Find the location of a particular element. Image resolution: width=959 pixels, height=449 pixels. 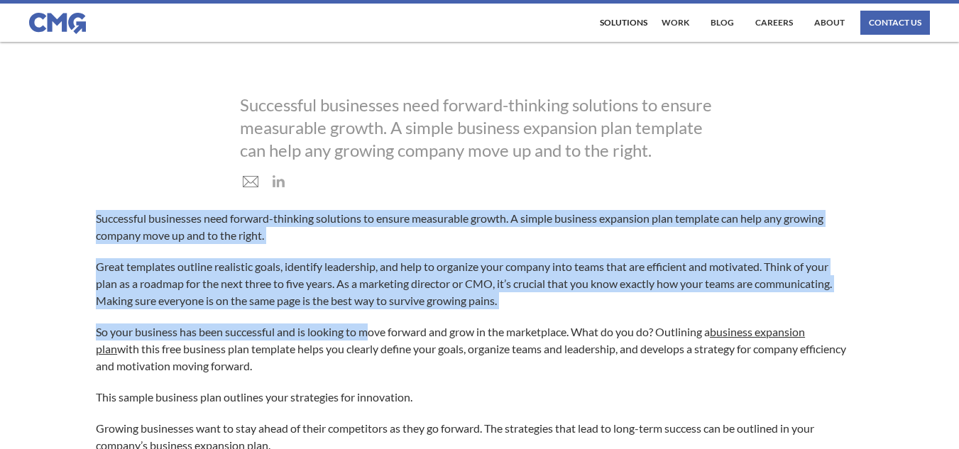

div: contact us is located at coordinates (895, 23).